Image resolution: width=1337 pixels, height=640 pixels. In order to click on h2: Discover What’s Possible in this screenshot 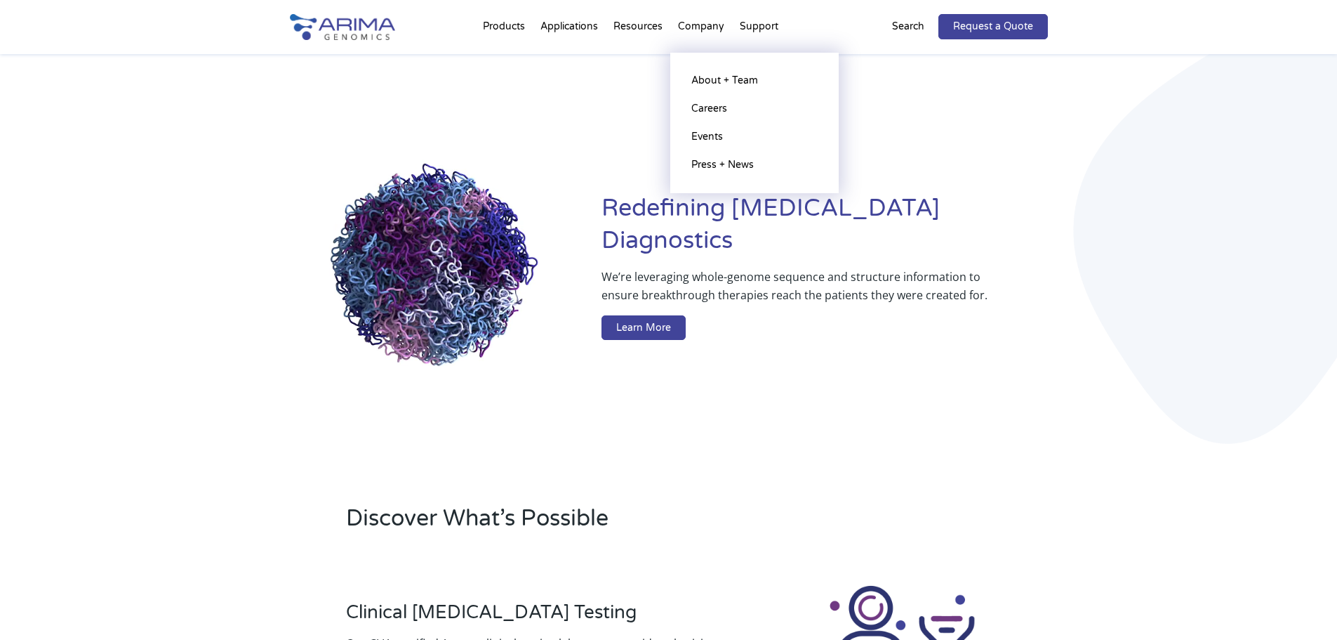, I will do `click(597, 524)`.